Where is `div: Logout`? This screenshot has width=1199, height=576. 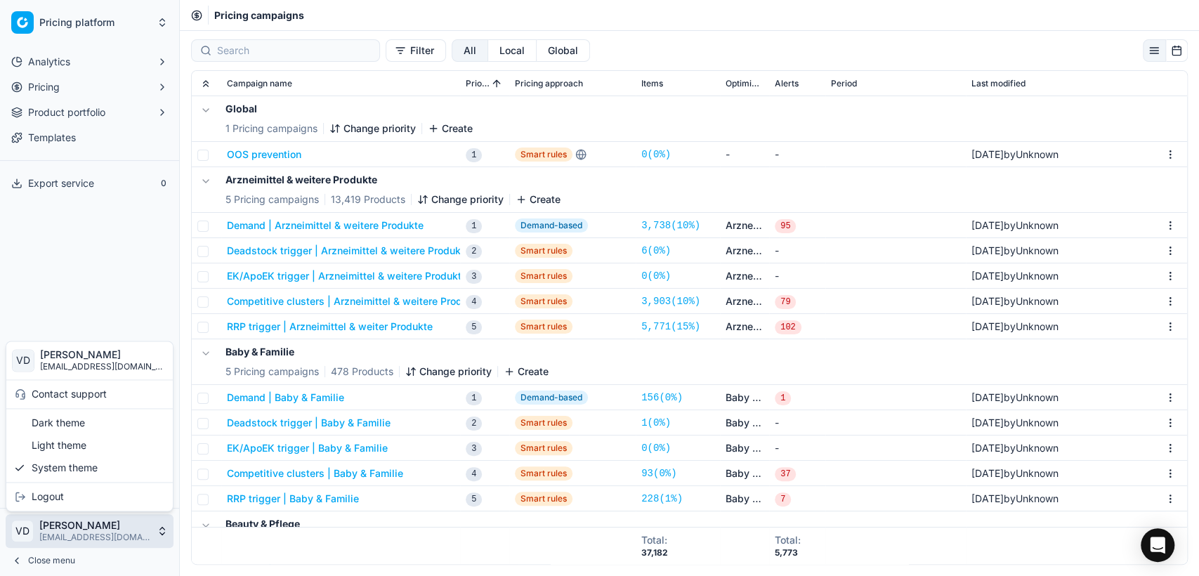
div: Logout is located at coordinates (89, 497).